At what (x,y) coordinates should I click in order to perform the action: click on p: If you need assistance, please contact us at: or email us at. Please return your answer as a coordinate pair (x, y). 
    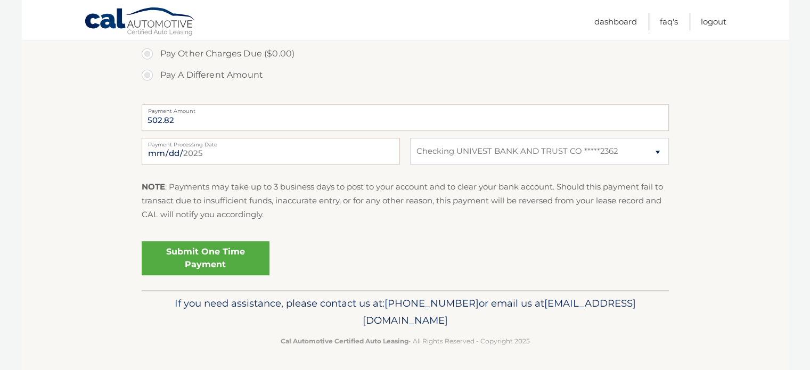
    Looking at the image, I should click on (406, 312).